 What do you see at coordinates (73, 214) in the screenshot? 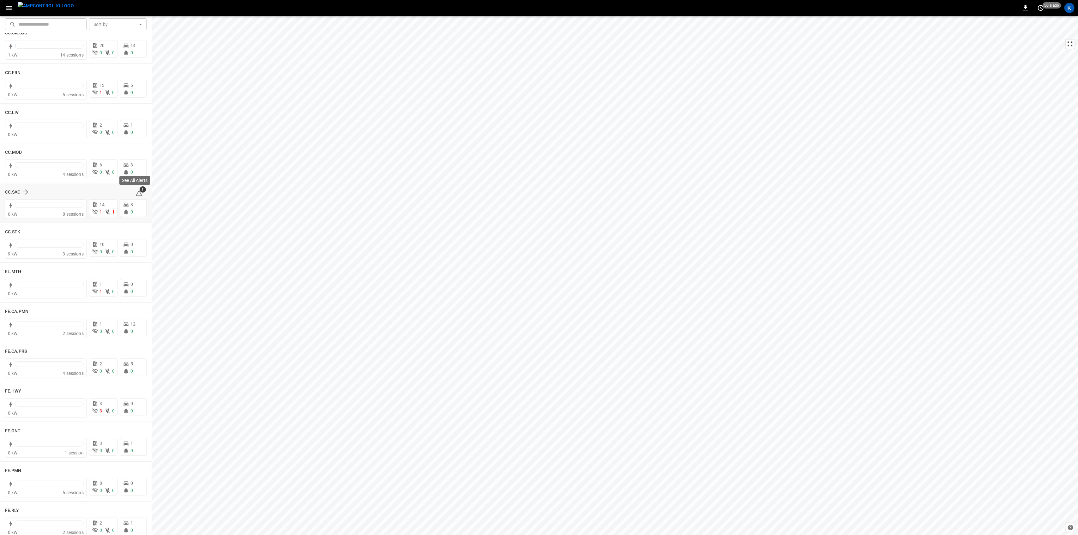
I see `span: 8 sessions` at bounding box center [73, 214].